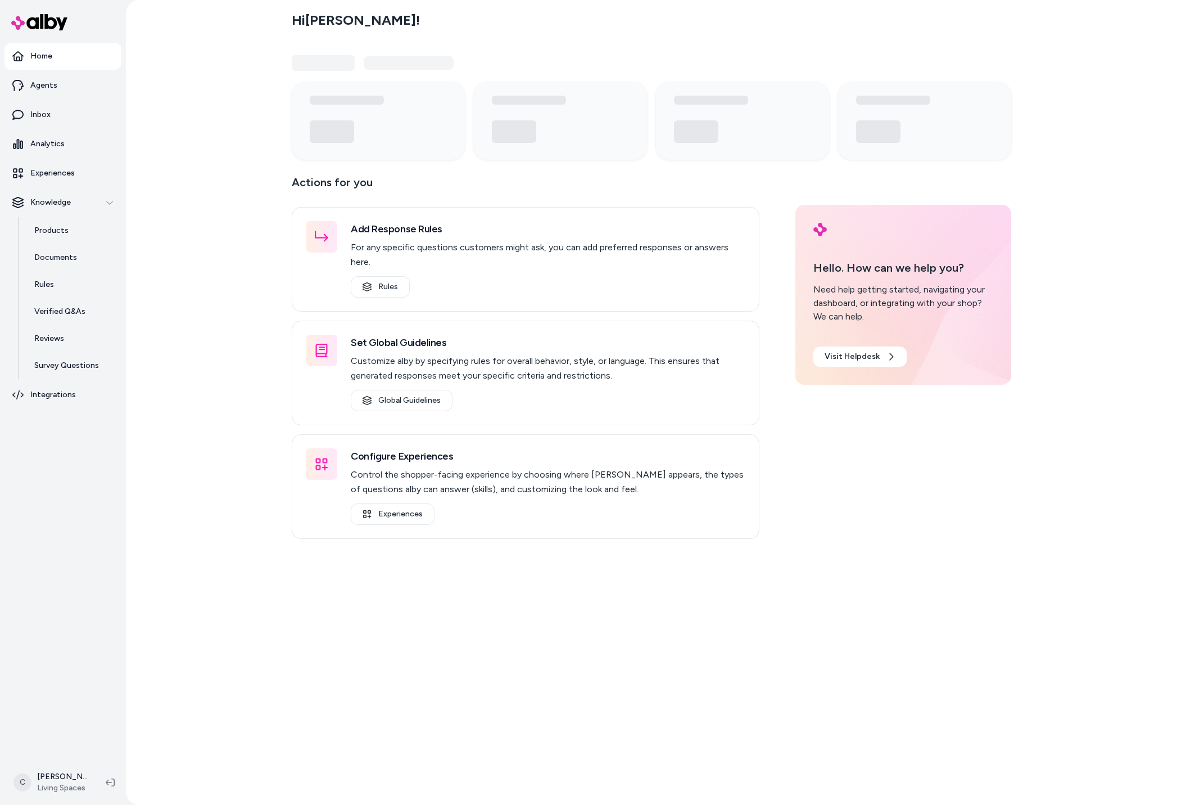  Describe the element at coordinates (49, 338) in the screenshot. I see `p: Reviews` at that location.